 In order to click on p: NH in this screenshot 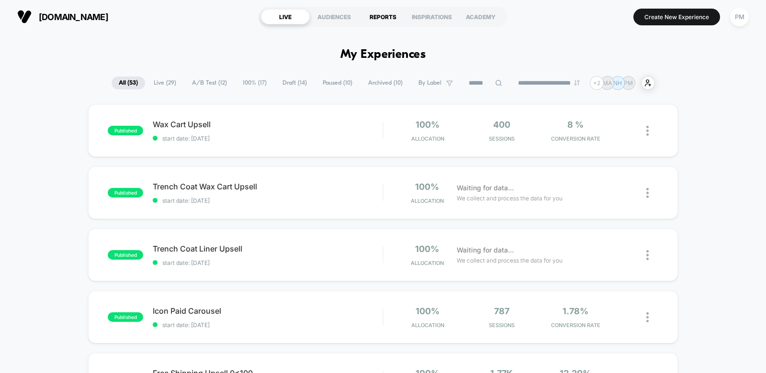, I will do `click(617, 83)`.